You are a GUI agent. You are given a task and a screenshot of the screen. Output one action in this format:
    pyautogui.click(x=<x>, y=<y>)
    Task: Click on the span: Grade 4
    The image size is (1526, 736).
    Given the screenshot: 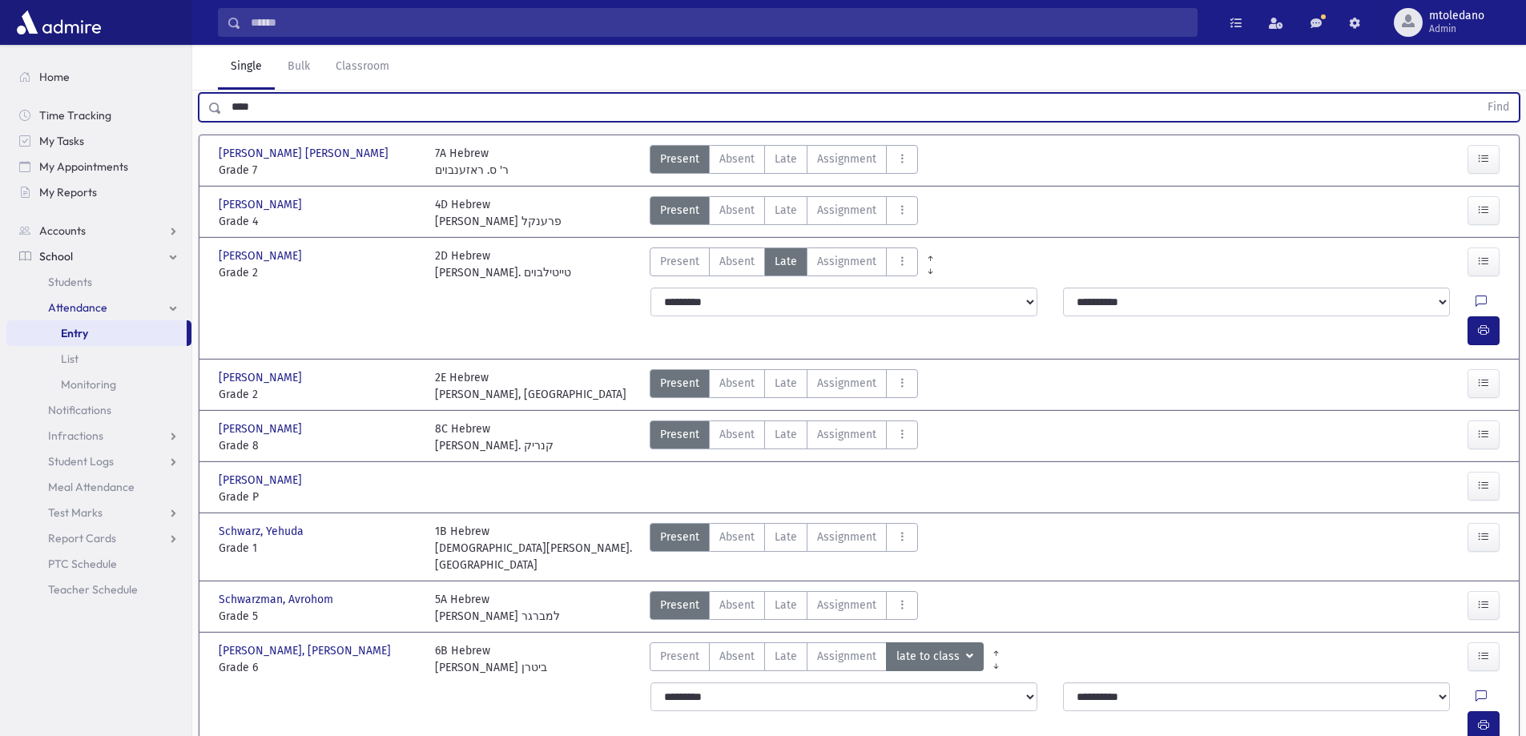 What is the action you would take?
    pyautogui.click(x=319, y=221)
    